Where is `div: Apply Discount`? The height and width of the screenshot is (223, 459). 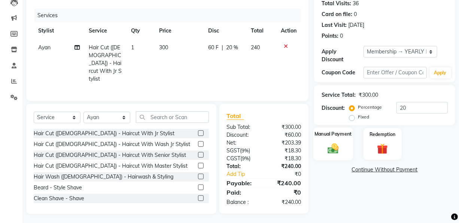
div: Apply Discount is located at coordinates (342, 56).